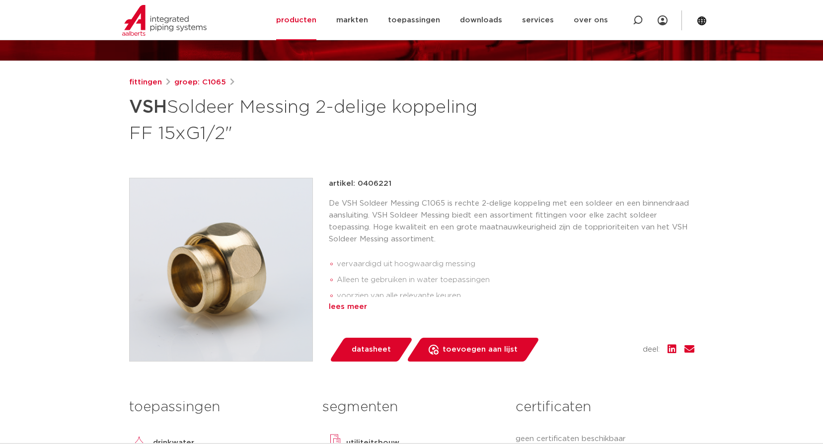  I want to click on a: fittingen, so click(145, 82).